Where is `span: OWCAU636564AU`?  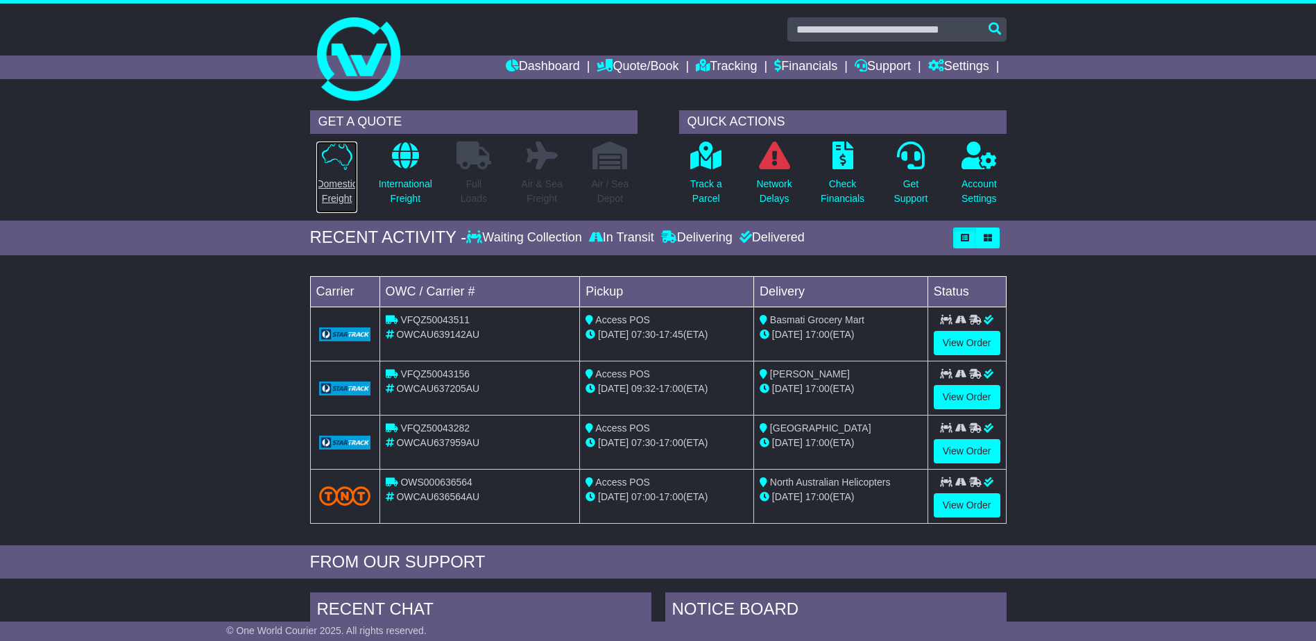 span: OWCAU636564AU is located at coordinates (438, 497).